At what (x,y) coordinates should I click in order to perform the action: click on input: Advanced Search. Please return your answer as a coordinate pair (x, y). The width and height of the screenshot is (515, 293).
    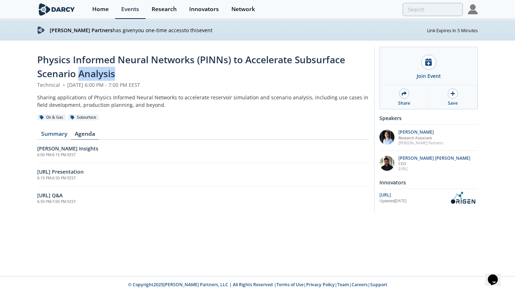
    Looking at the image, I should click on (433, 9).